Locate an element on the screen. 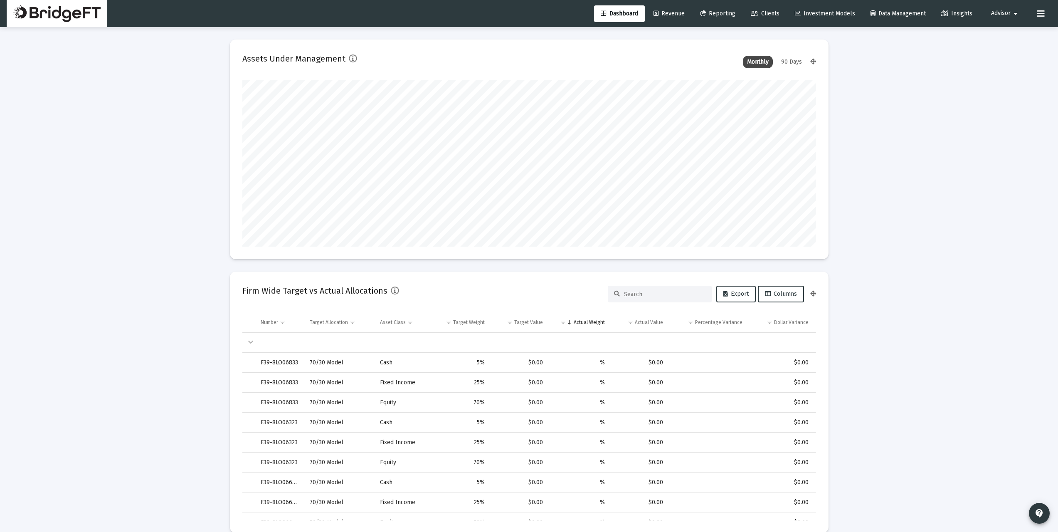  div: Target Weight is located at coordinates (469, 322).